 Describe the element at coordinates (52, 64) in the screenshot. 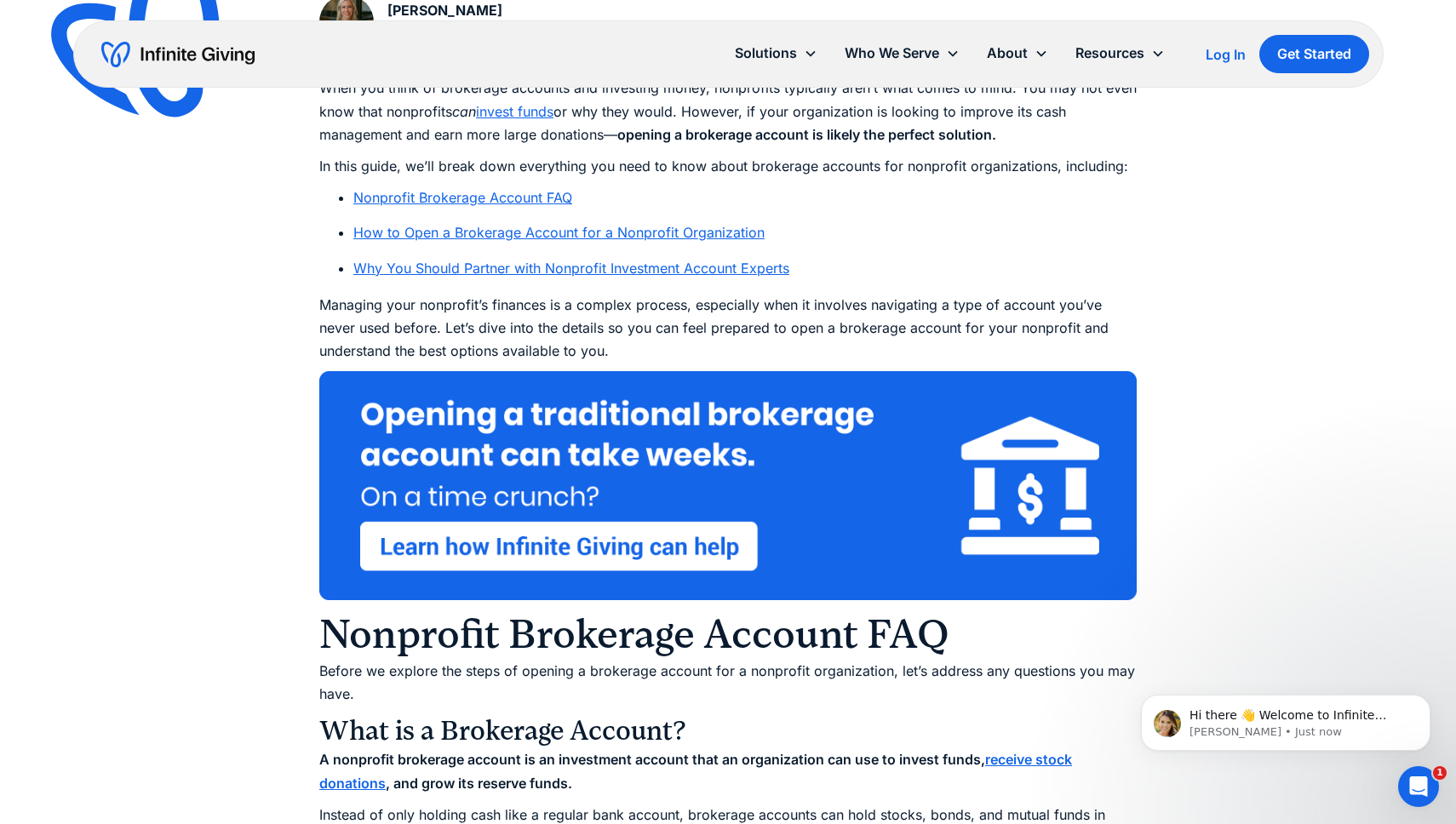

I see `img: Profile image for Kasey` at that location.